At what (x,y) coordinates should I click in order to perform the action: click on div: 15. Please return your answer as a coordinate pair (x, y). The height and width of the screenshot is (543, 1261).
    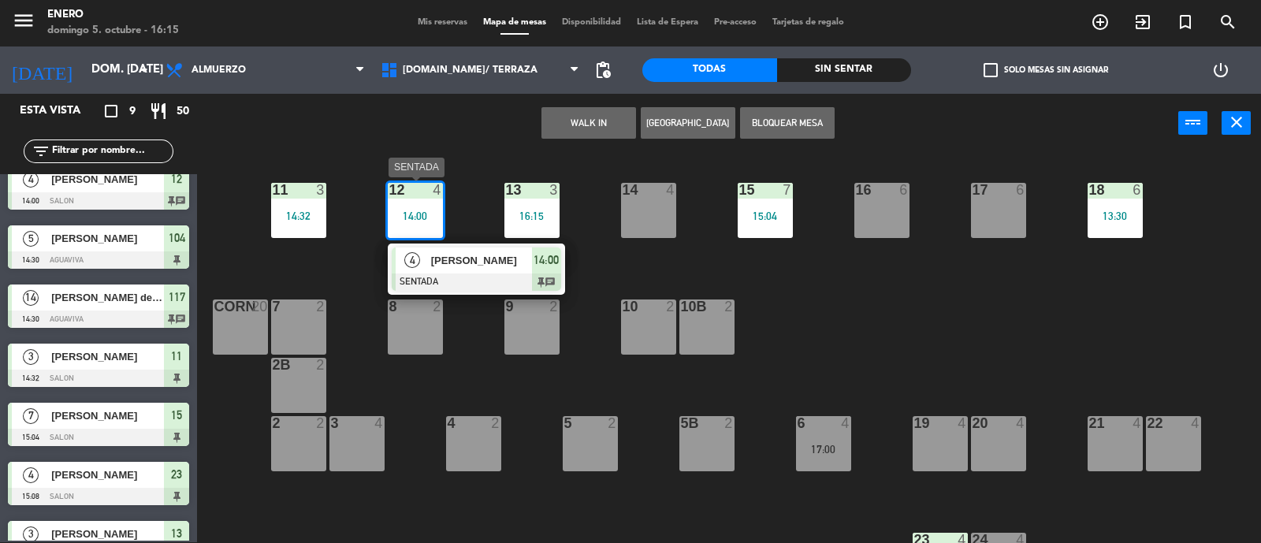
    Looking at the image, I should click on (739, 190).